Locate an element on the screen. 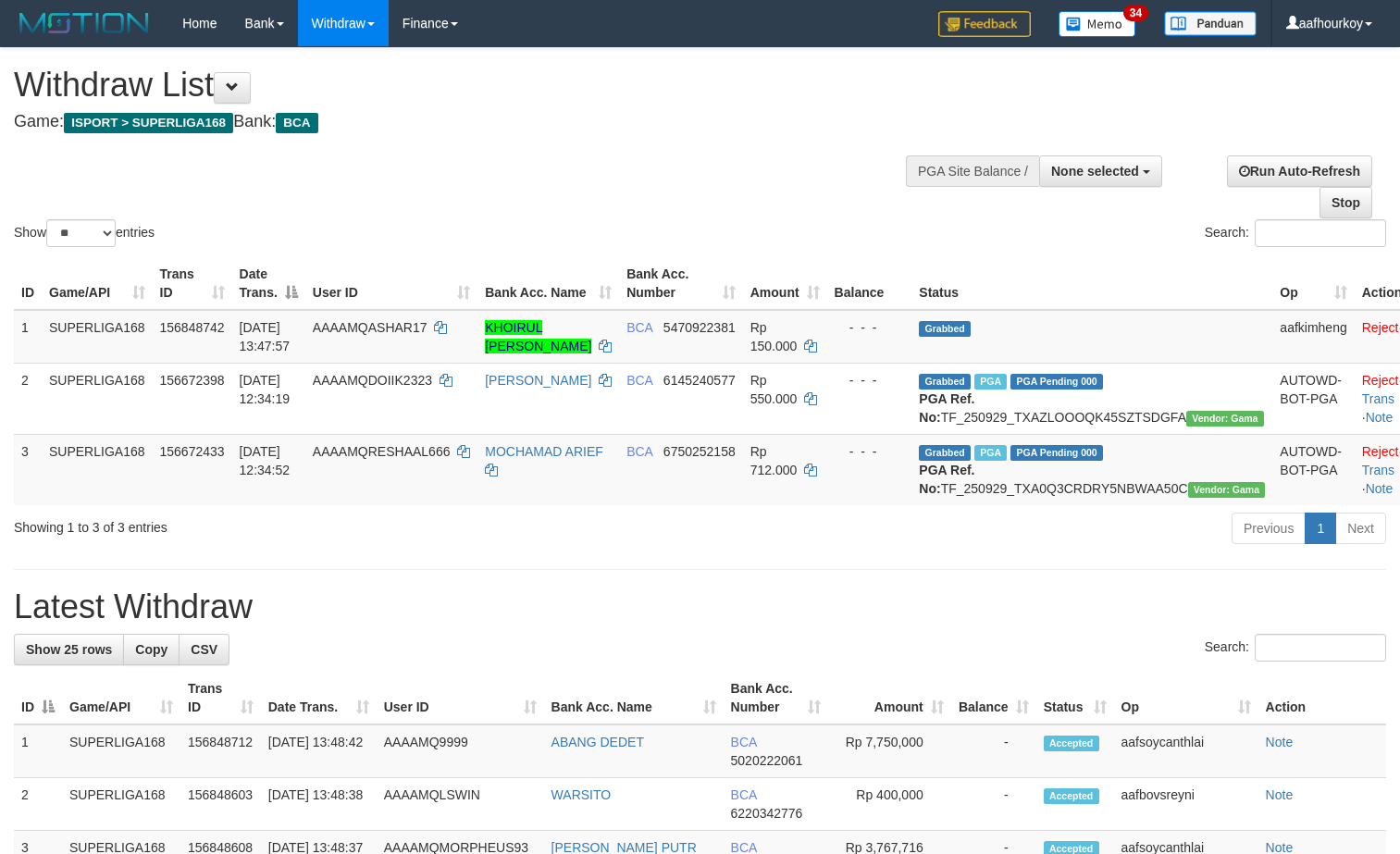 The width and height of the screenshot is (1400, 854). th: Status: activate to sort column ascending is located at coordinates (1075, 698).